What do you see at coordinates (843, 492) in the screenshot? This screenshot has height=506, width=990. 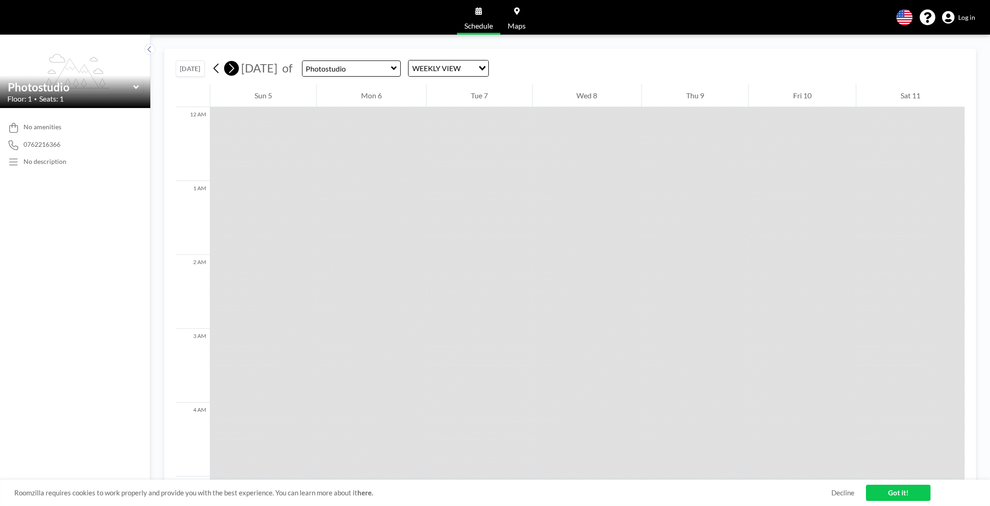 I see `a: Decline` at bounding box center [843, 492].